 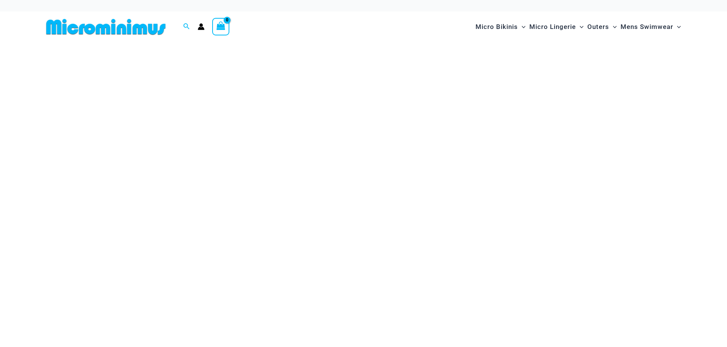 What do you see at coordinates (106, 27) in the screenshot?
I see `img: MM SHOP LOGO FLAT` at bounding box center [106, 27].